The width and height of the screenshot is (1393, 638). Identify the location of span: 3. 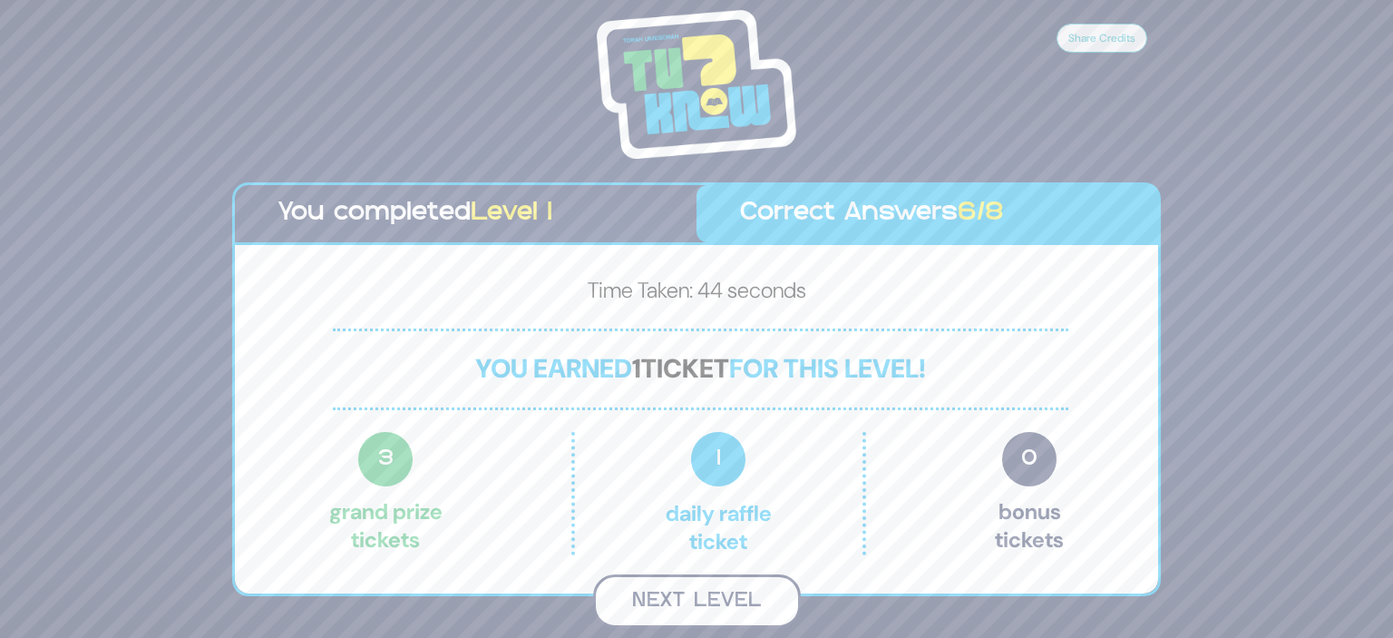
(385, 459).